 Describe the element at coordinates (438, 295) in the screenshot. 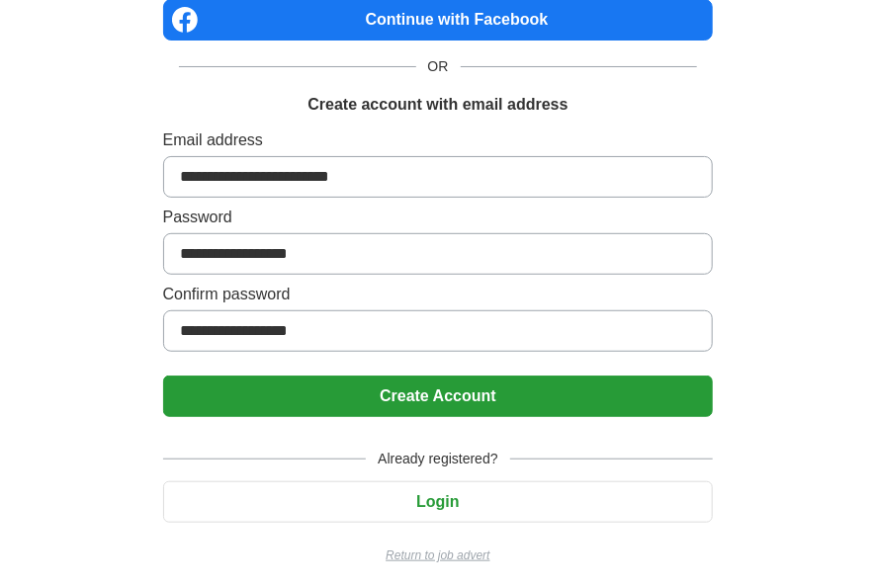

I see `label: Confirm password` at that location.